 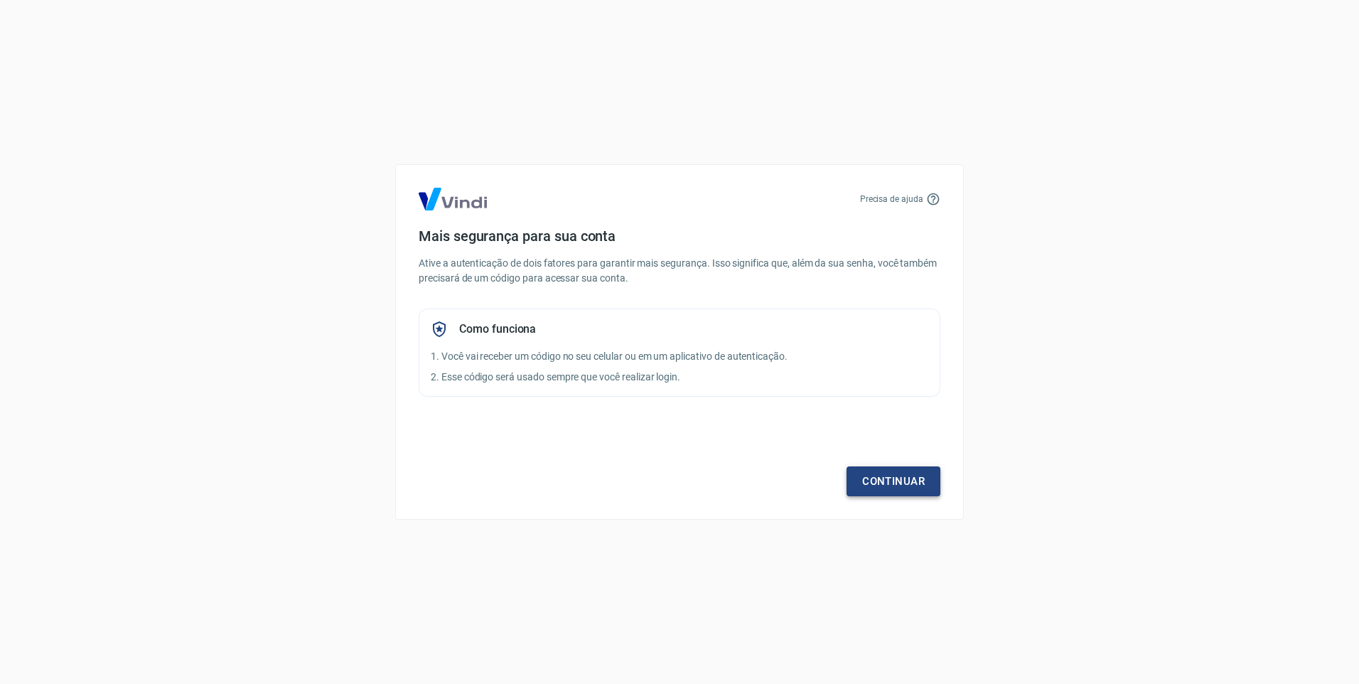 I want to click on h5: Como funciona, so click(x=498, y=329).